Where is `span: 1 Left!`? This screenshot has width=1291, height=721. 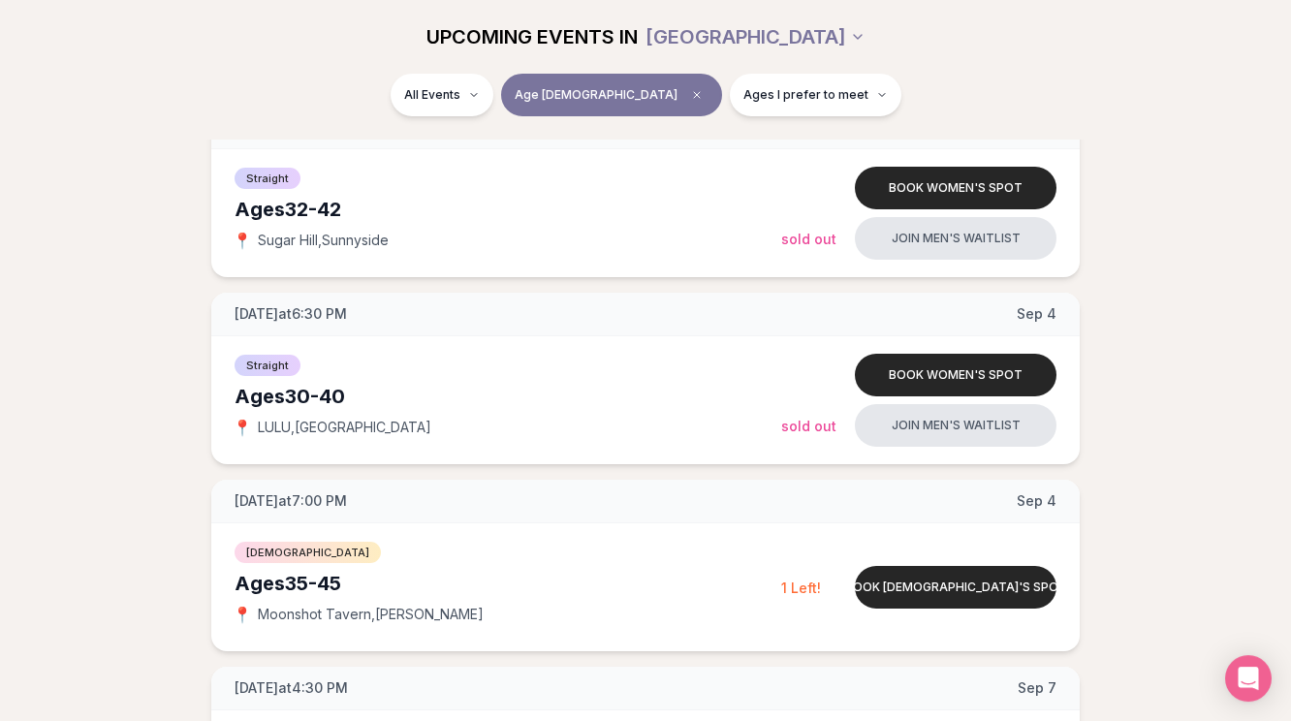
span: 1 Left! is located at coordinates (800, 587).